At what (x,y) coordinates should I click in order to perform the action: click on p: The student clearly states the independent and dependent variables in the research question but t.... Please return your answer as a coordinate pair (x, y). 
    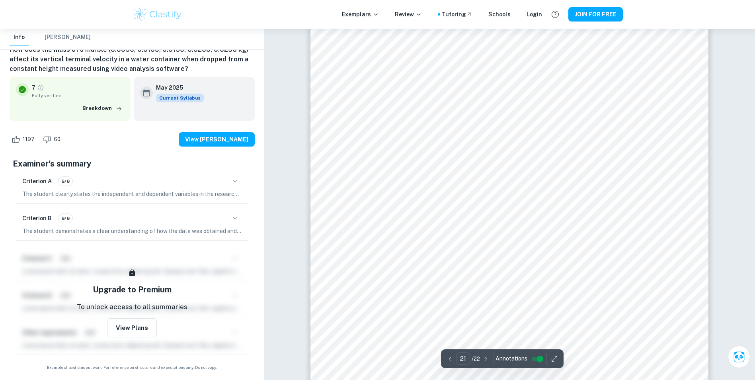
    Looking at the image, I should click on (132, 194).